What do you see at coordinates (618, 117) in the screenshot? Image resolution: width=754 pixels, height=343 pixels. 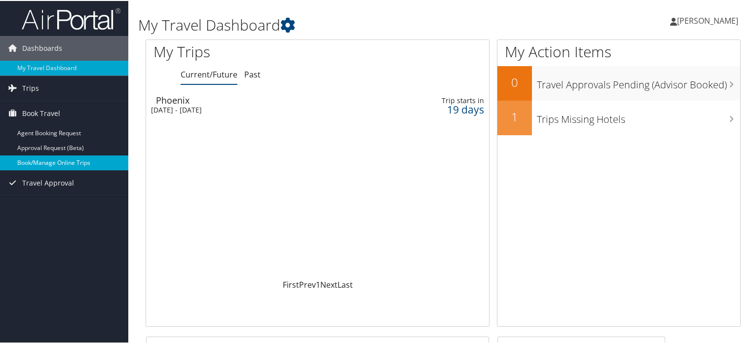 I see `a: 1Trips Missing Hotels` at bounding box center [618, 117].